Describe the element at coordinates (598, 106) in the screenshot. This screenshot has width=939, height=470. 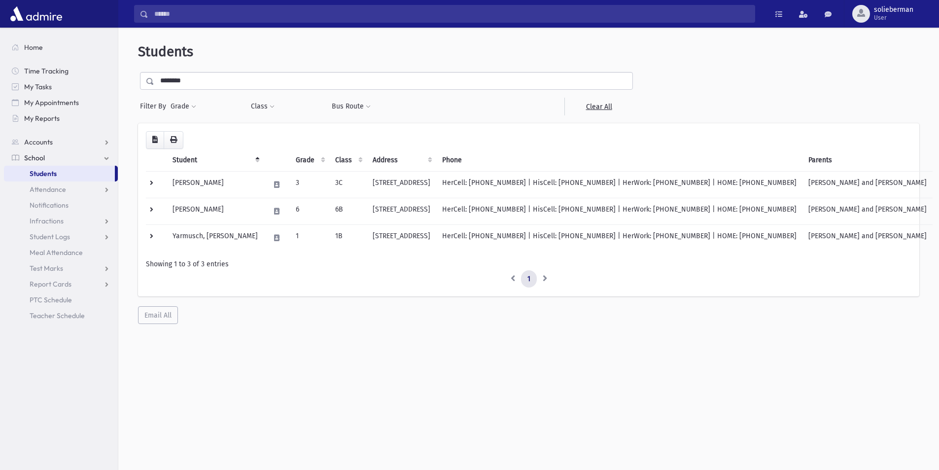
I see `a: Clear All` at that location.